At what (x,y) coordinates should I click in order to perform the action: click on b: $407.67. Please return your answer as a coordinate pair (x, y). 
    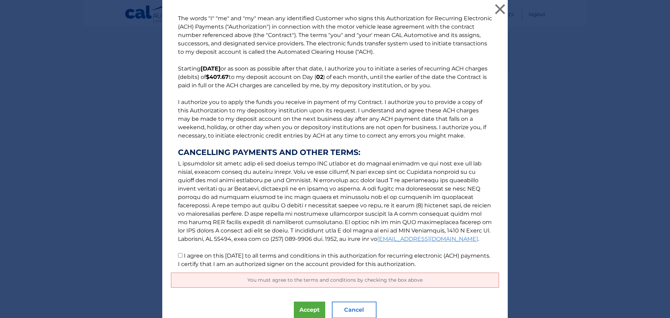
    Looking at the image, I should click on (217, 77).